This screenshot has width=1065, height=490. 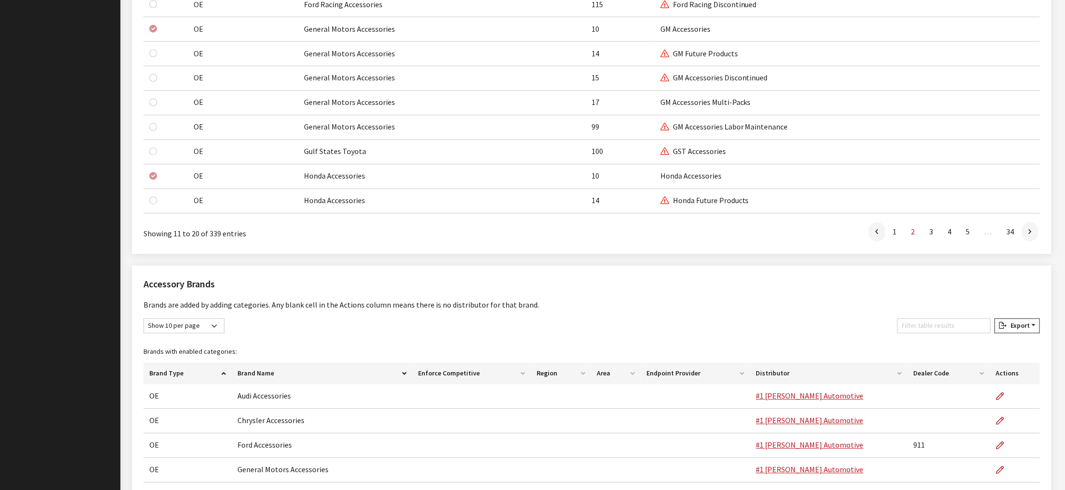 What do you see at coordinates (322, 374) in the screenshot?
I see `th: Brand Name: activate to sort column ascending` at bounding box center [322, 374].